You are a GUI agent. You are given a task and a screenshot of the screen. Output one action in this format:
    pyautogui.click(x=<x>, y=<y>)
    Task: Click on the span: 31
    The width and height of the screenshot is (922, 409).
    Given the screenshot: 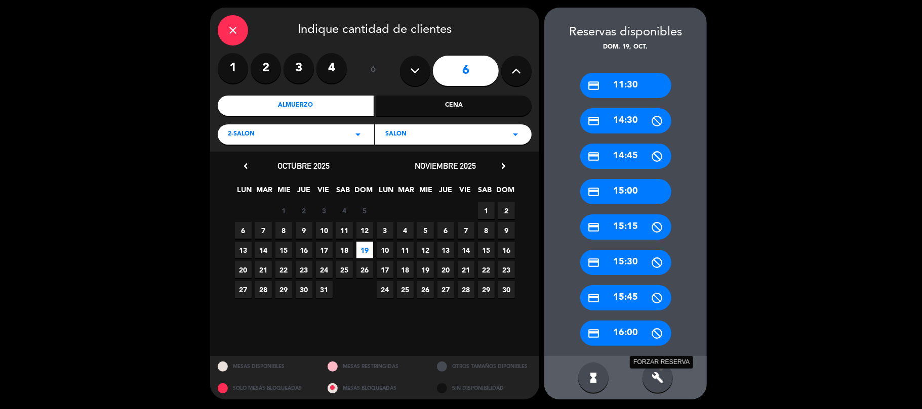 What is the action you would take?
    pyautogui.click(x=324, y=289)
    